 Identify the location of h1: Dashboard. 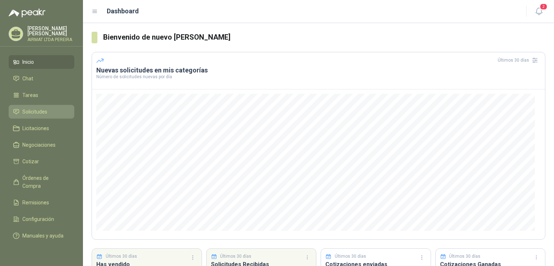
(123, 11).